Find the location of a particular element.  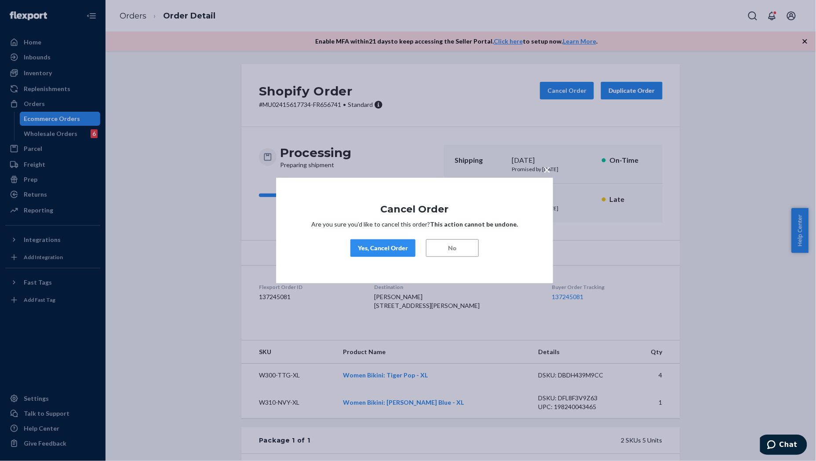

button: No is located at coordinates (452, 248).